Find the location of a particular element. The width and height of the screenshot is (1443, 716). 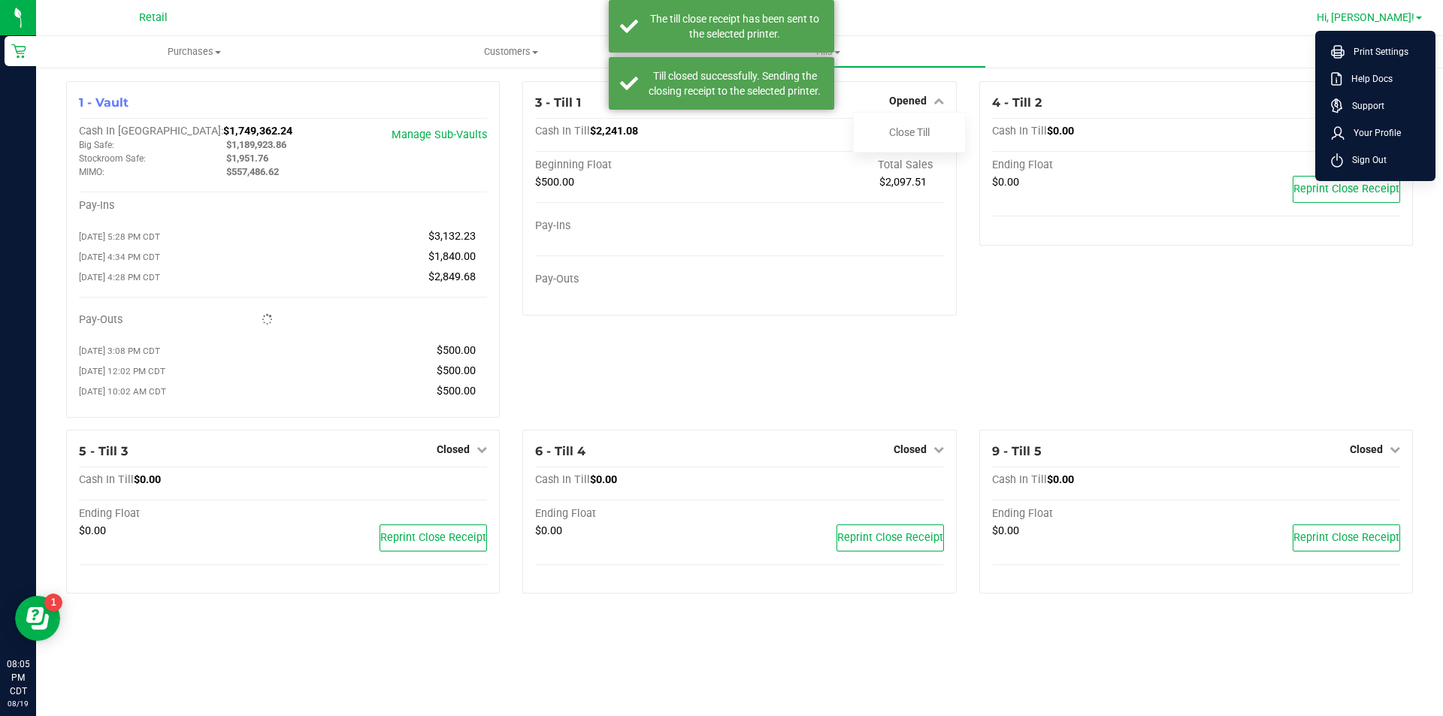

span: 1 - Vault is located at coordinates (104, 102).